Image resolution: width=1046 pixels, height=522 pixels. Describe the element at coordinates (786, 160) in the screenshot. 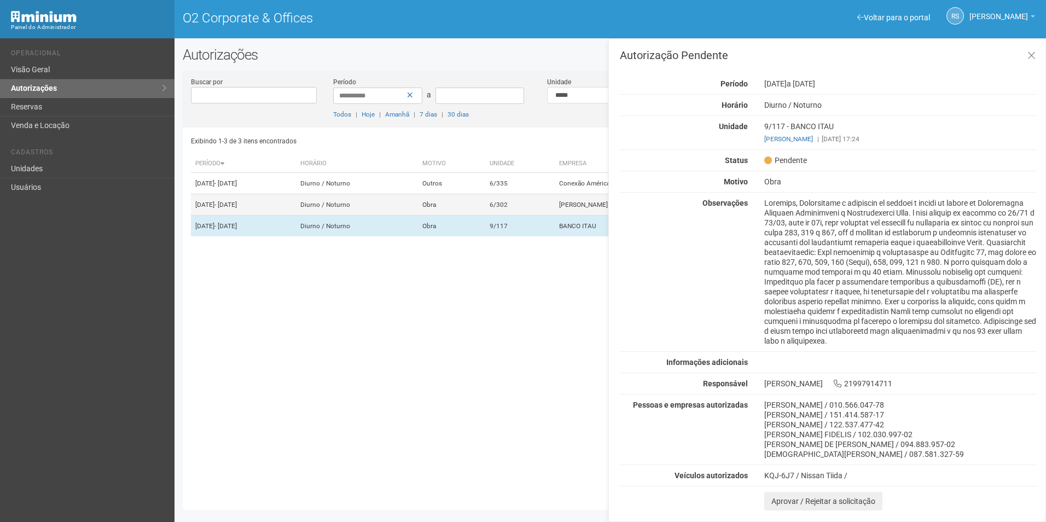

I see `span: Pendente` at that location.